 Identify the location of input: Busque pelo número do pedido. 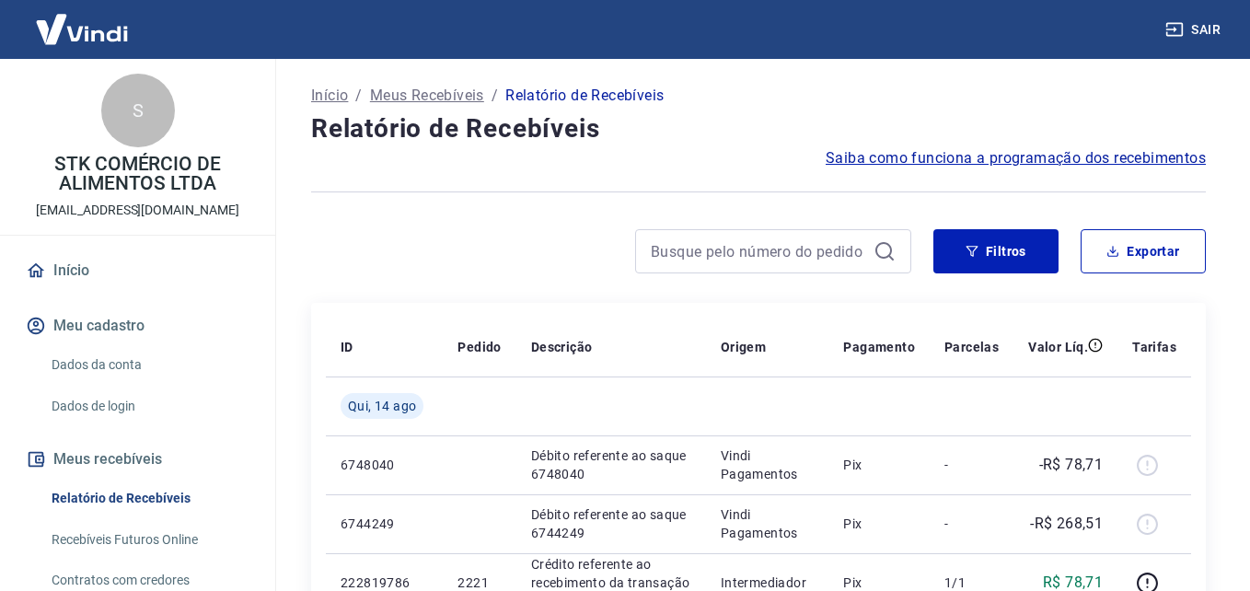
(758, 251).